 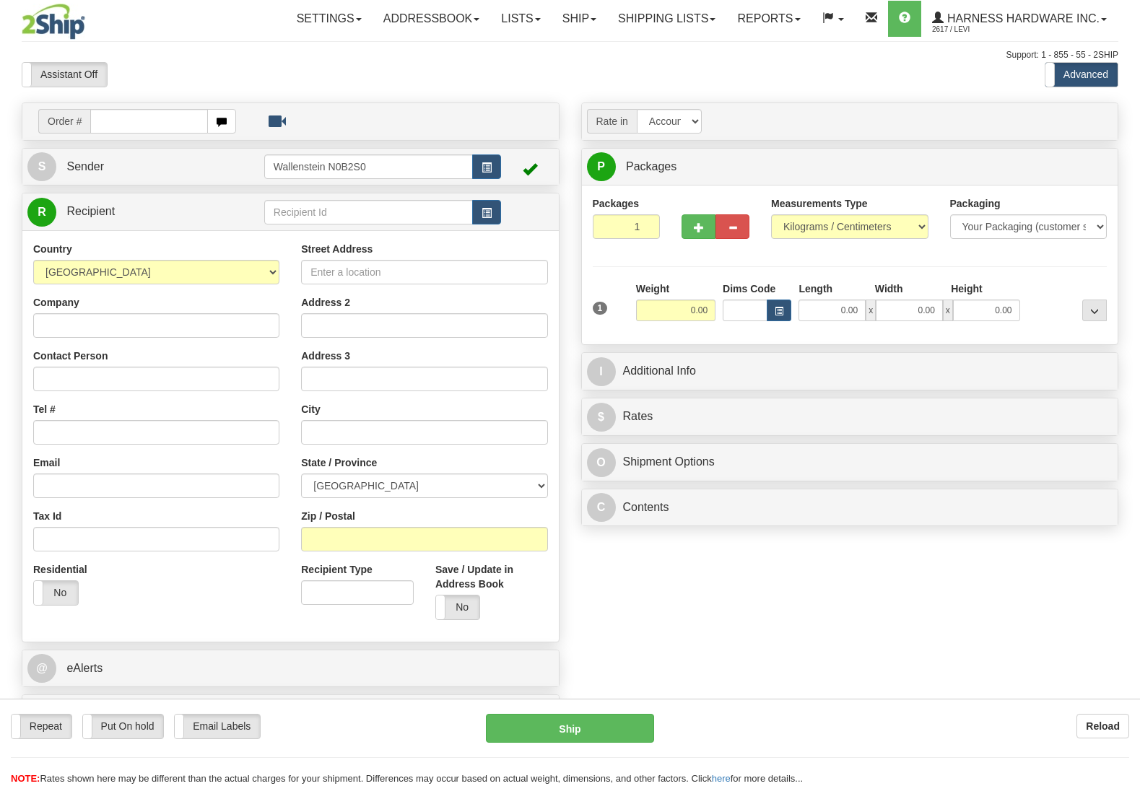 What do you see at coordinates (432, 19) in the screenshot?
I see `a: Addressbook` at bounding box center [432, 19].